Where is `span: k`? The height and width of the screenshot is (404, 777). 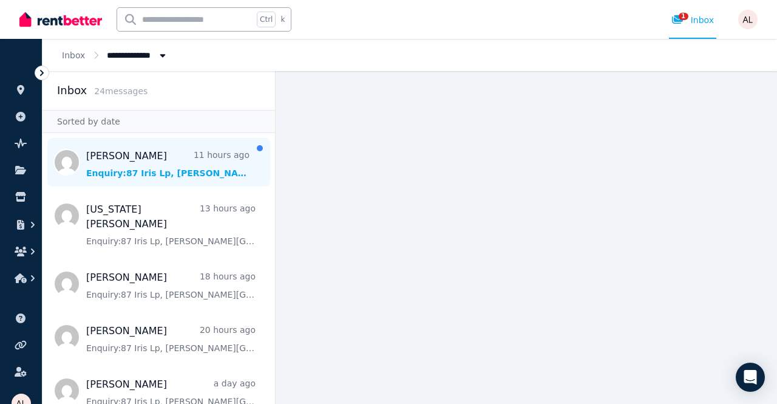 span: k is located at coordinates (282, 19).